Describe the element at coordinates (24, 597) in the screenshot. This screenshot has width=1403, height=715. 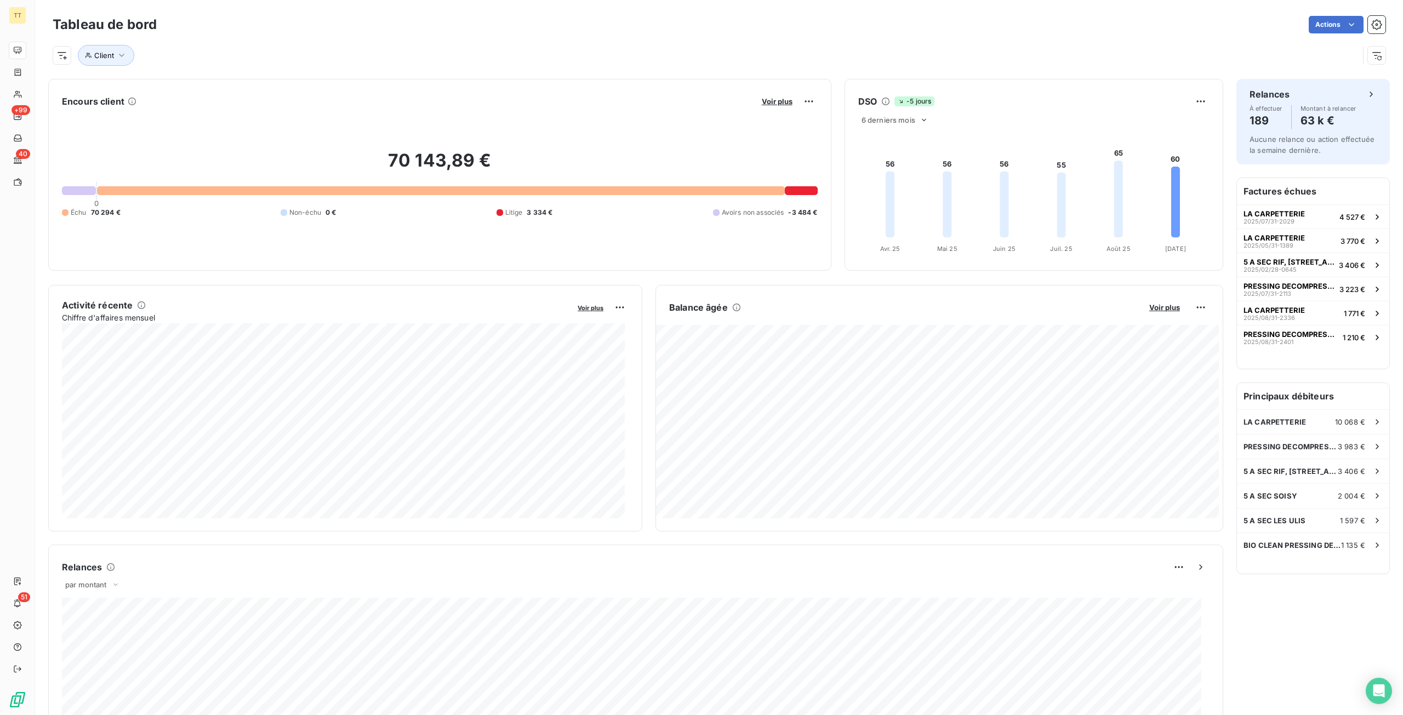
I see `span: 51` at that location.